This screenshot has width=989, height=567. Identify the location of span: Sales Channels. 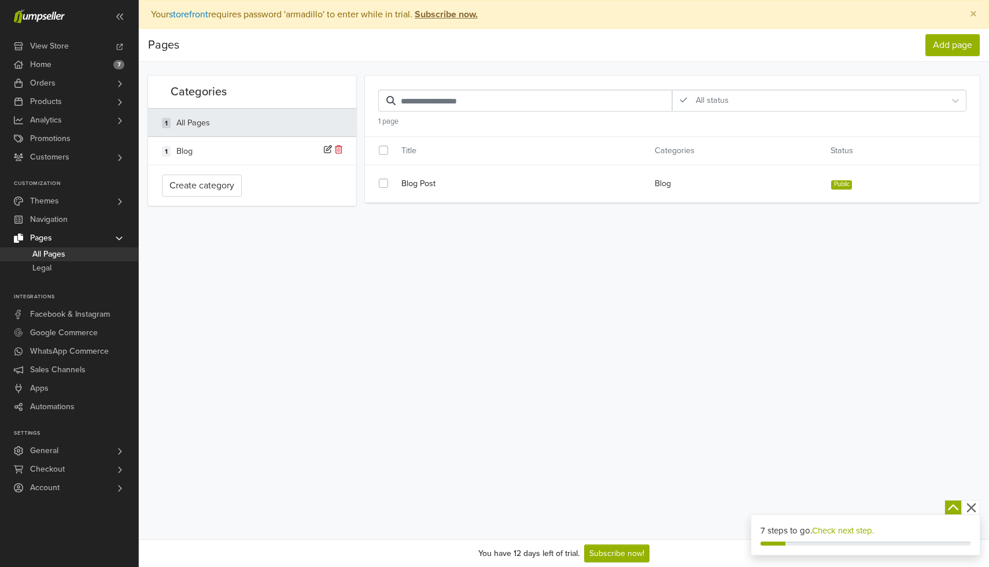
(58, 370).